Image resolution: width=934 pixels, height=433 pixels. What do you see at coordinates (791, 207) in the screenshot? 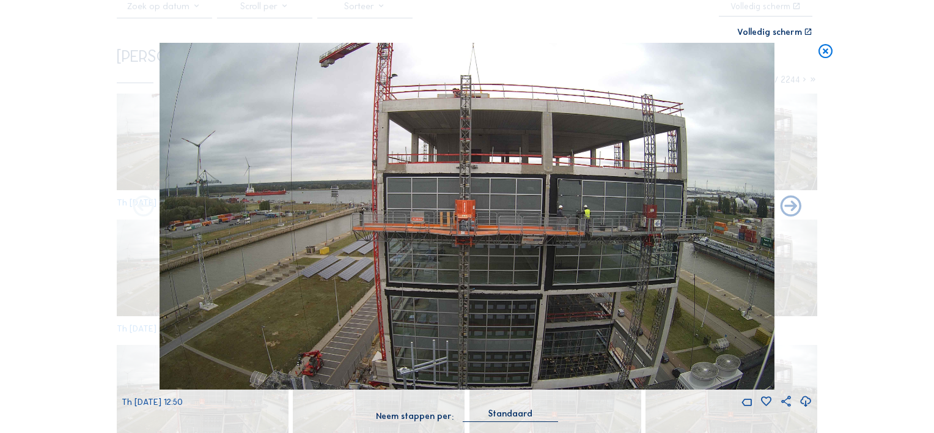
I see `i: Back` at bounding box center [791, 207].